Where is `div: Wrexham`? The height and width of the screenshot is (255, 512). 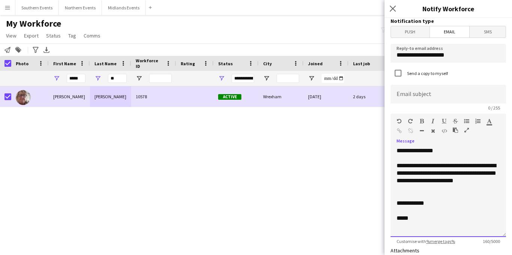 div: Wrexham is located at coordinates (281, 96).